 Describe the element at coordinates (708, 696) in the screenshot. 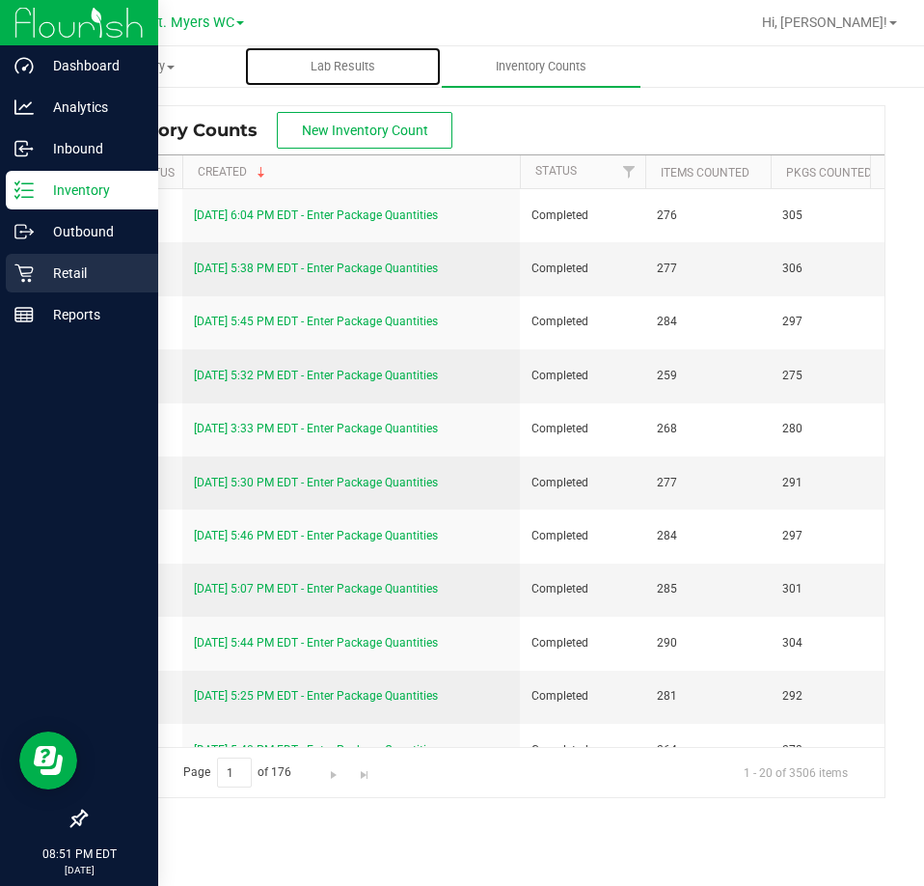

I see `span: 281` at that location.